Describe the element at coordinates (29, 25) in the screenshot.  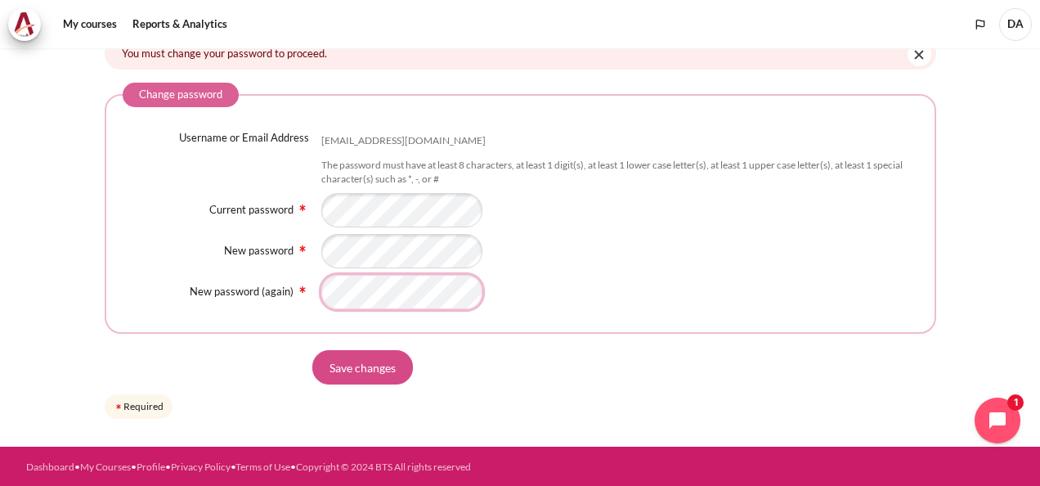
I see `a: Architeck Architeck` at that location.